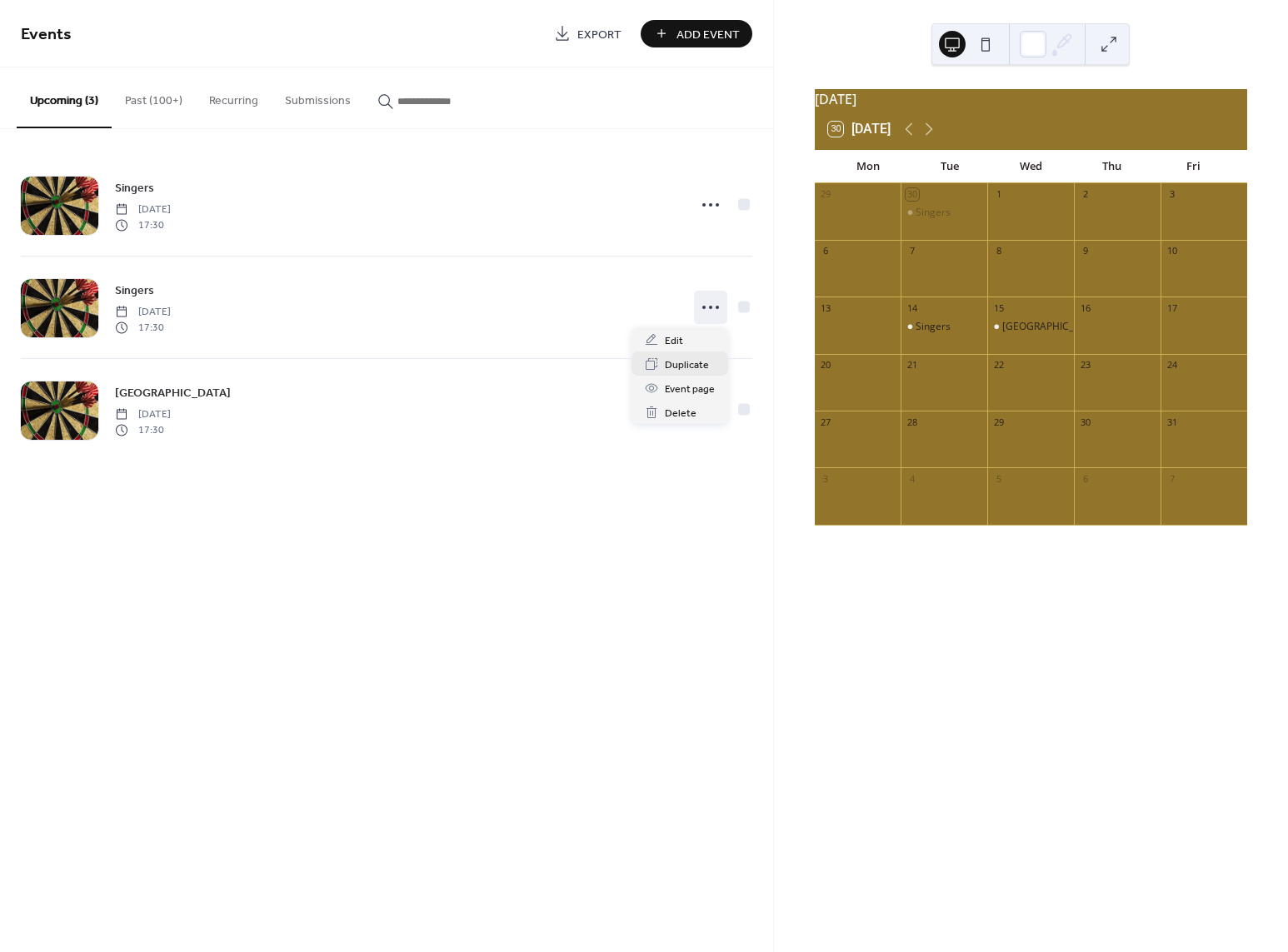  What do you see at coordinates (317, 96) in the screenshot?
I see `button: Submissions` at bounding box center [317, 96].